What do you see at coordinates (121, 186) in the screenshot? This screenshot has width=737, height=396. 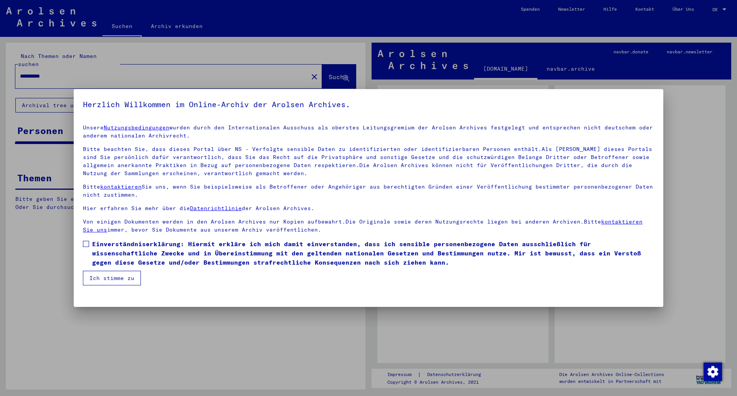 I see `a: kontaktieren` at bounding box center [121, 186].